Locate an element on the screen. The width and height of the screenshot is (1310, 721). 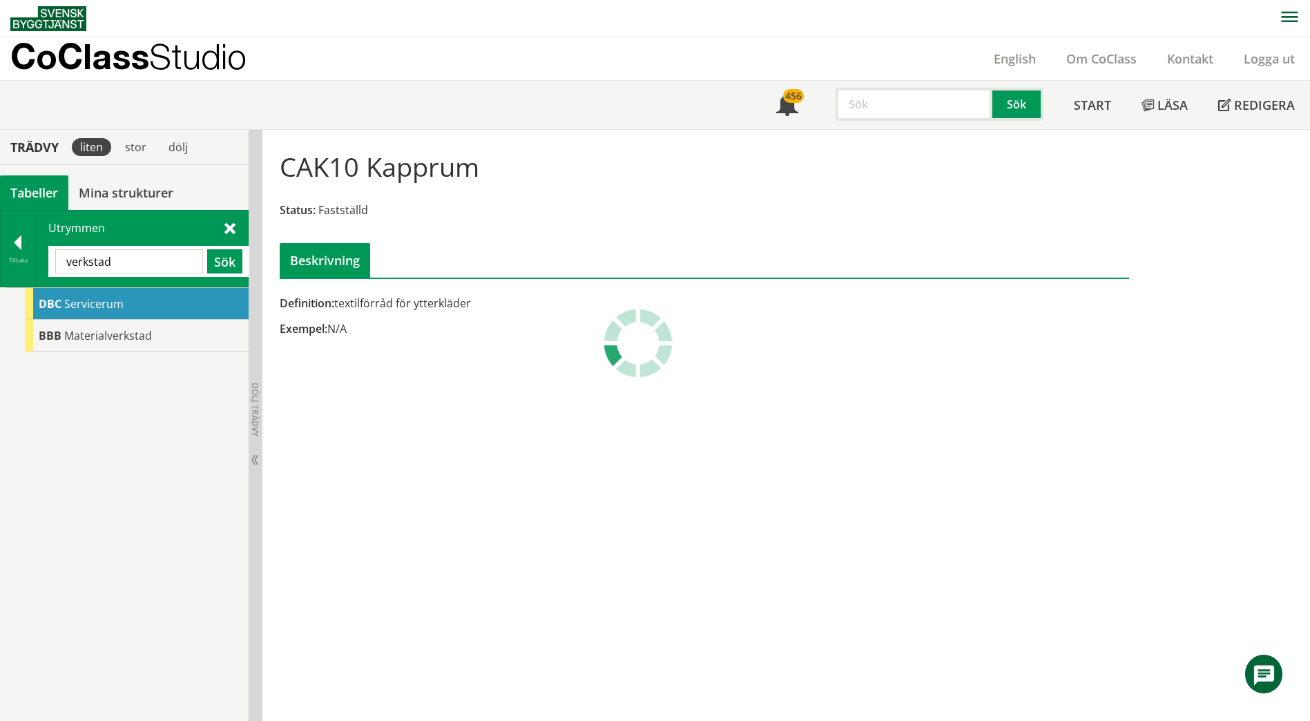
h1: CAK10 Kapprum is located at coordinates (379, 166).